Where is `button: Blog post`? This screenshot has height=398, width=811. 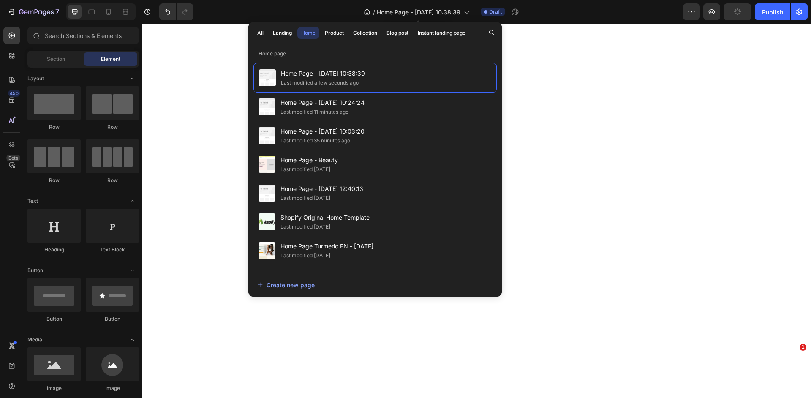
button: Blog post is located at coordinates (397, 33).